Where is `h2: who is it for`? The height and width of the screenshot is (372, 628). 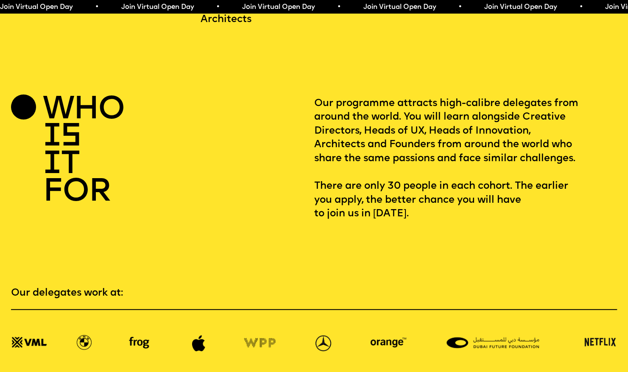
h2: who is it for is located at coordinates (74, 151).